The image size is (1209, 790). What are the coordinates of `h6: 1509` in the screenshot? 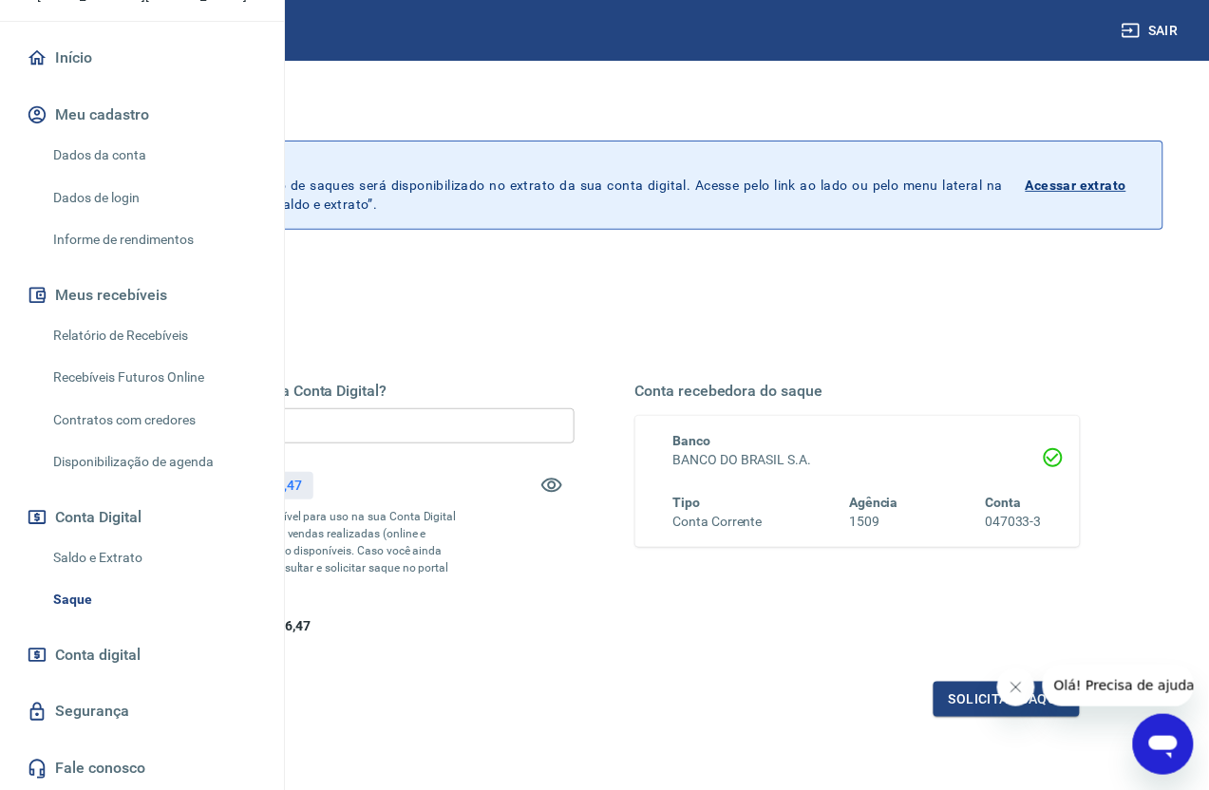 It's located at (874, 521).